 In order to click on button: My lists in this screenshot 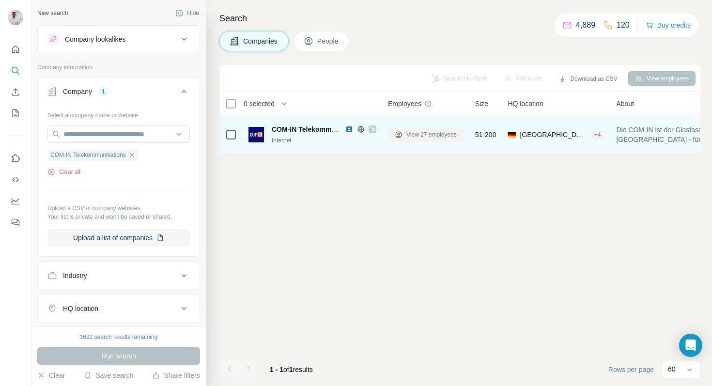, I will do `click(16, 113)`.